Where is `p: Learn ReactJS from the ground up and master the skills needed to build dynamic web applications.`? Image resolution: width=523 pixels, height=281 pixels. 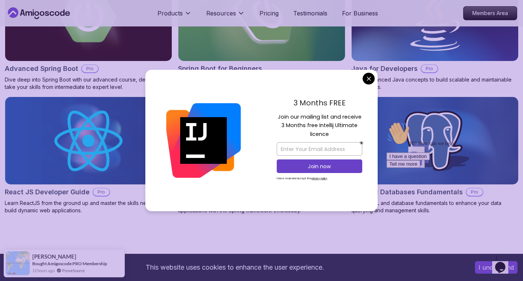 p: Learn ReactJS from the ground up and master the skills needed to build dynamic web applications. is located at coordinates (88, 207).